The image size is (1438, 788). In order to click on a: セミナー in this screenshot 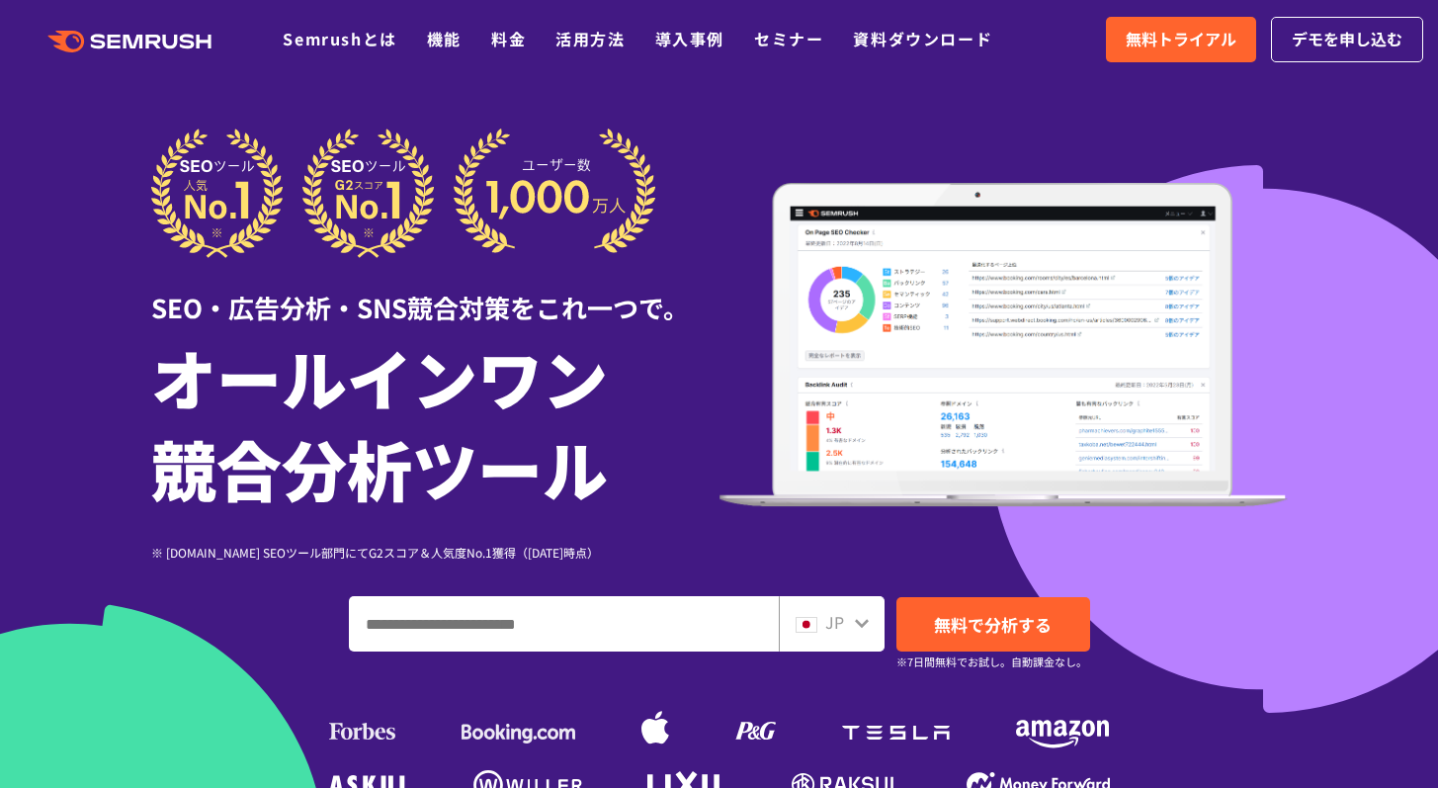, I will do `click(789, 39)`.